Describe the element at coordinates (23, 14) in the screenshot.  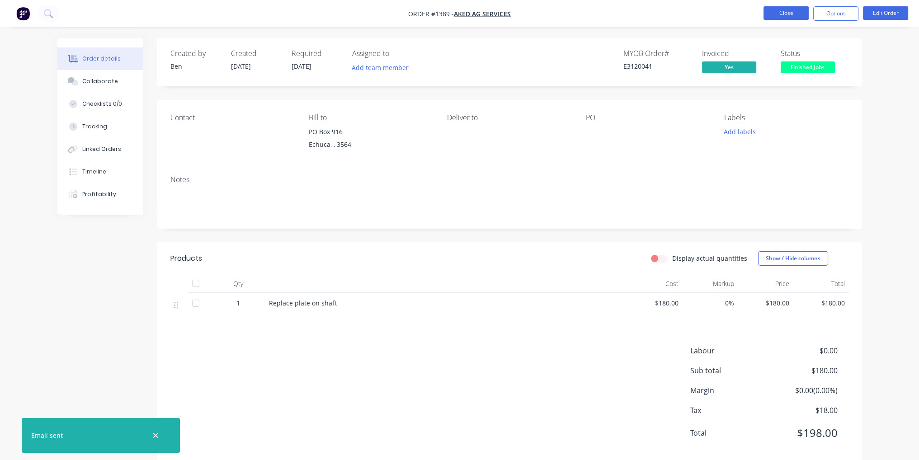
I see `img: Factory` at that location.